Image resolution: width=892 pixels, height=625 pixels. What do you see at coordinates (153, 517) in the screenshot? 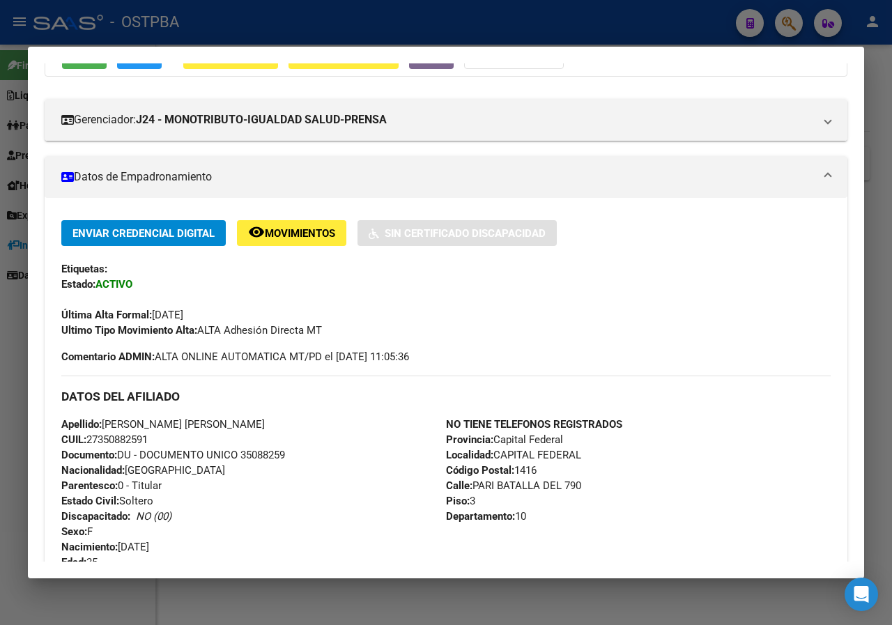
I see `i: NO (00)` at bounding box center [153, 517].